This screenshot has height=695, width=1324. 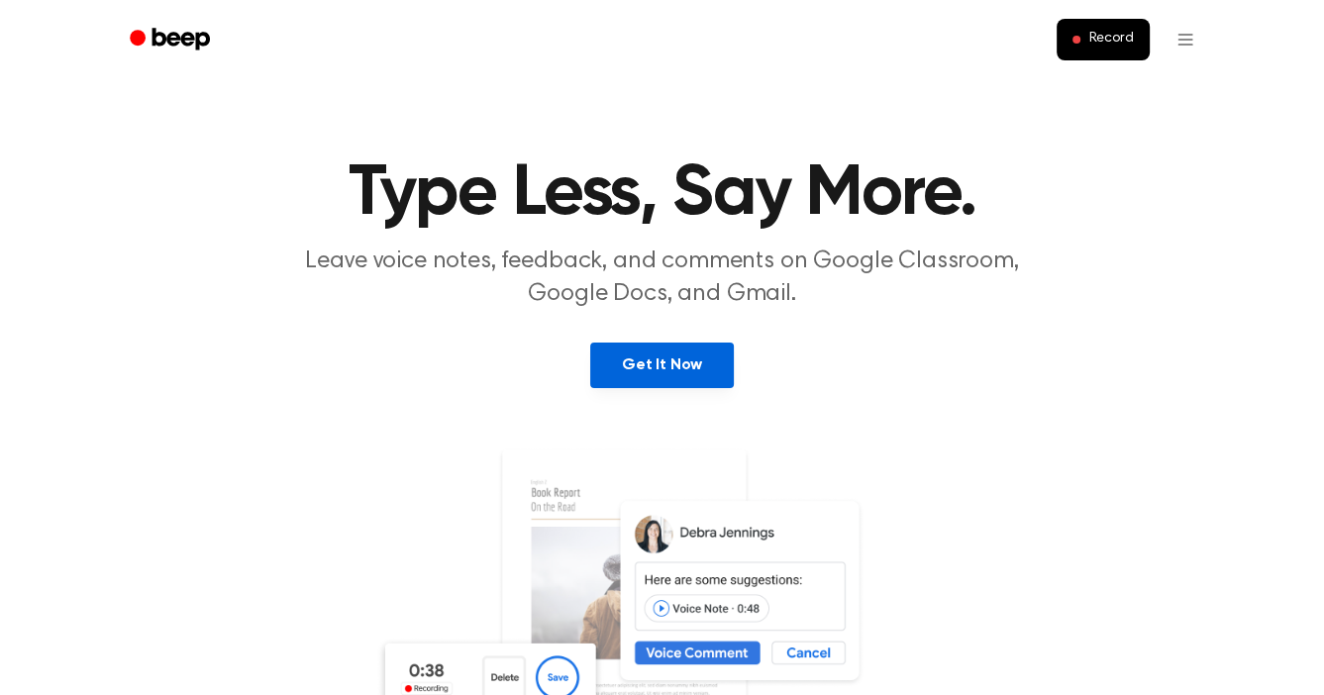 I want to click on span: Record, so click(x=1110, y=40).